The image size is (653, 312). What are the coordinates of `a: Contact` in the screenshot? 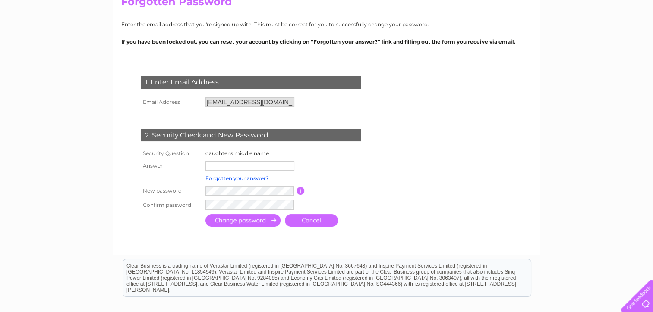 It's located at (637, 40).